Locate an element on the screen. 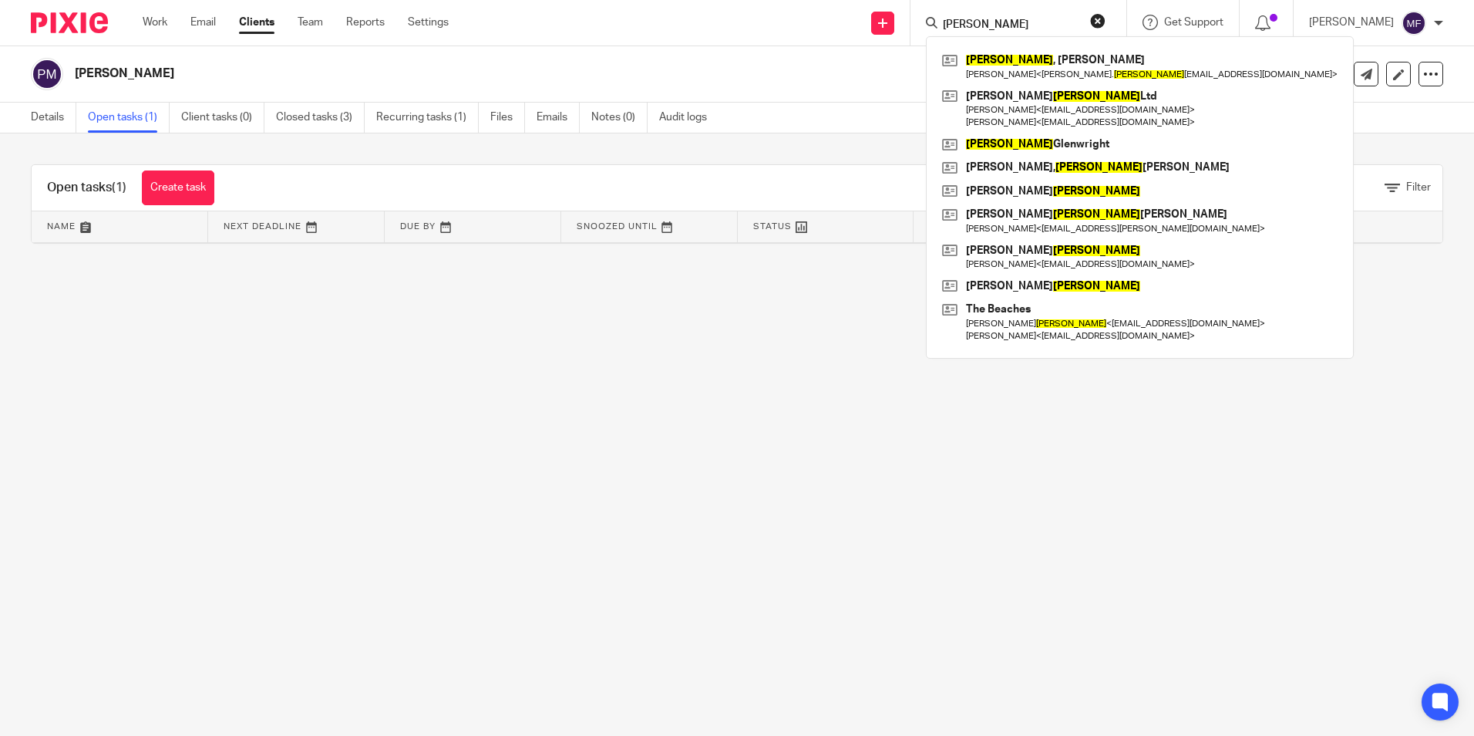 This screenshot has height=736, width=1474. a: Team is located at coordinates (310, 22).